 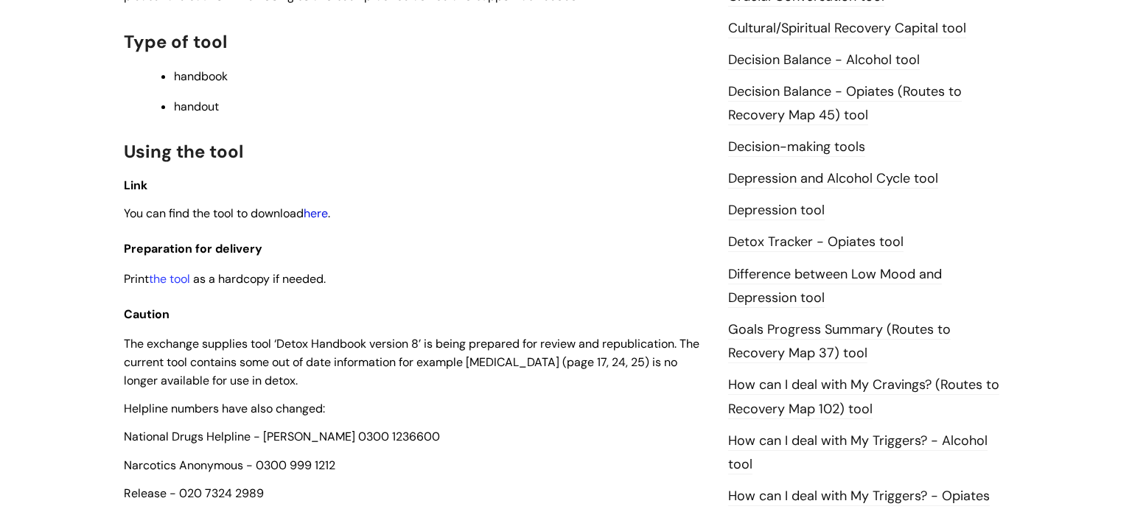 What do you see at coordinates (816, 243) in the screenshot?
I see `a: Detox Tracker - Opiates tool` at bounding box center [816, 243].